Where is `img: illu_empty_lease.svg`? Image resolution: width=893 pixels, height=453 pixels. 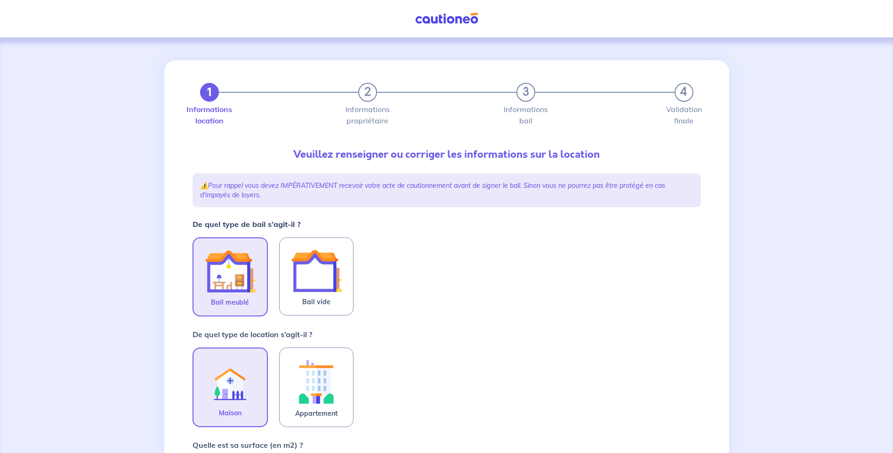 img: illu_empty_lease.svg is located at coordinates (316, 271).